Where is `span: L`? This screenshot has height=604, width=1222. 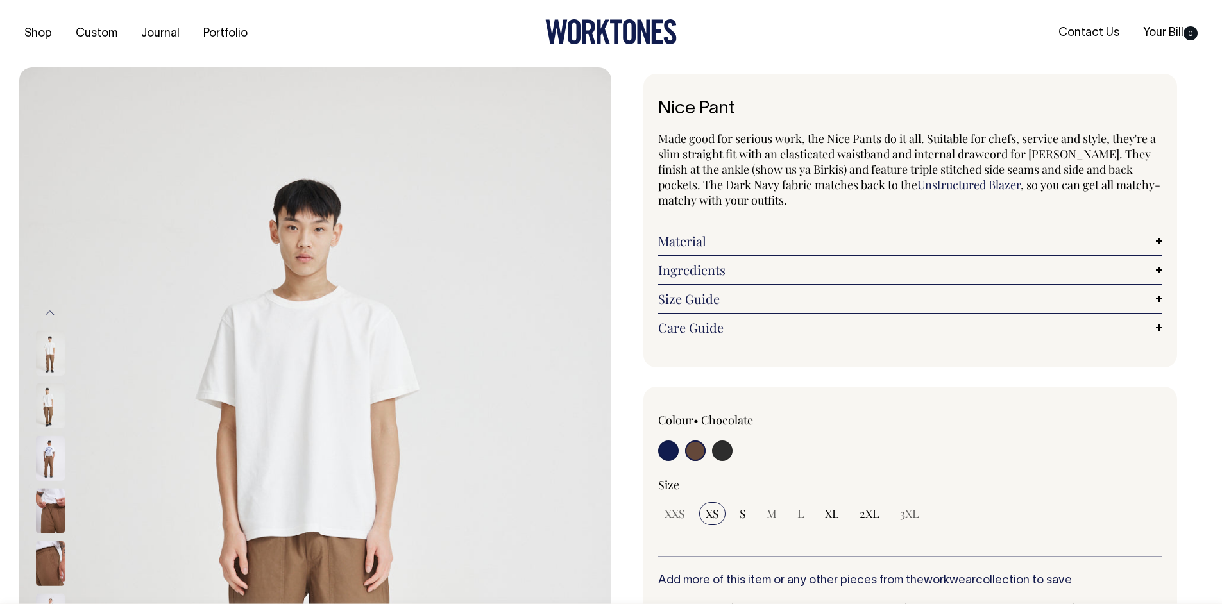
span: L is located at coordinates (800, 514).